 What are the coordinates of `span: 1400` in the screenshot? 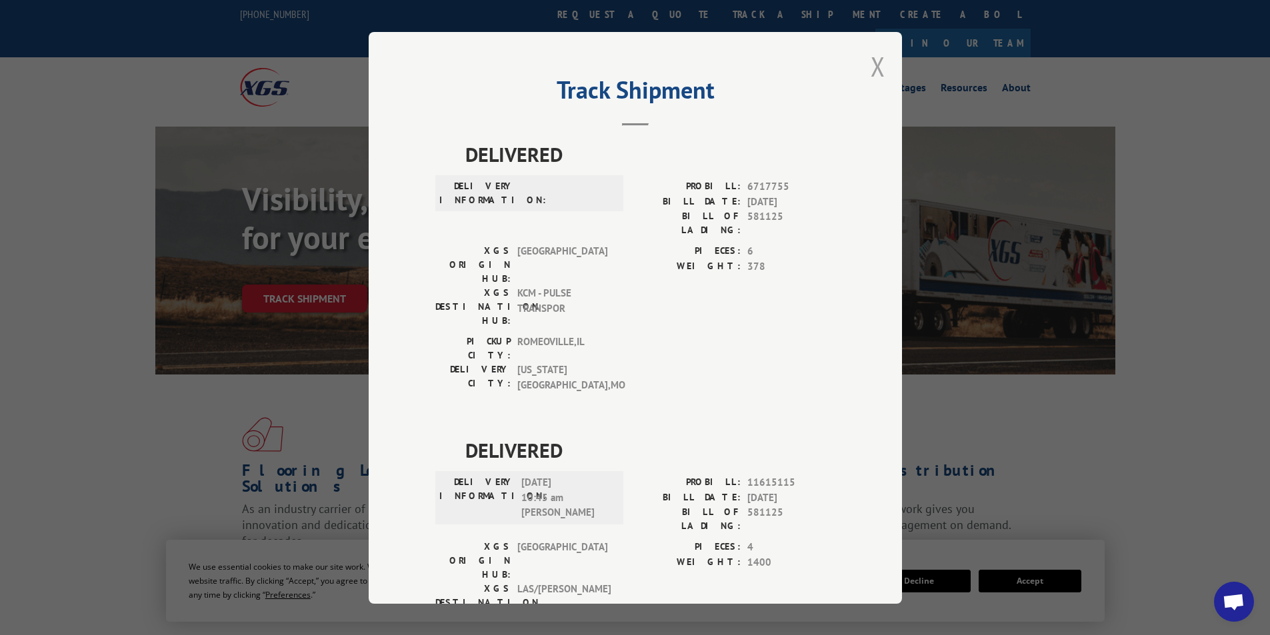 It's located at (791, 562).